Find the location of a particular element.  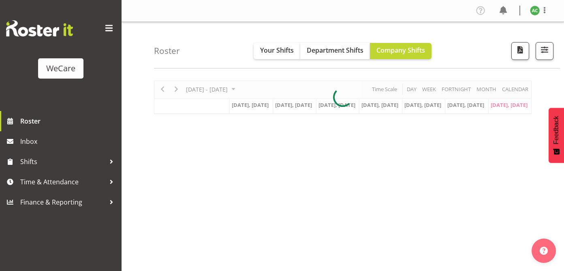

button: Your Shifts is located at coordinates (277, 51).